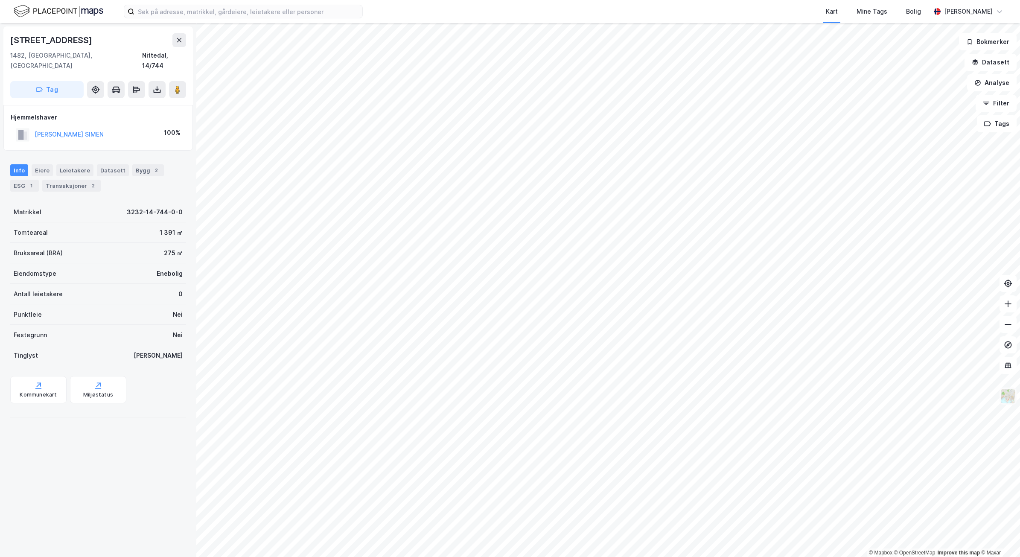 The height and width of the screenshot is (557, 1020). What do you see at coordinates (1008, 396) in the screenshot?
I see `img: Z` at bounding box center [1008, 396].